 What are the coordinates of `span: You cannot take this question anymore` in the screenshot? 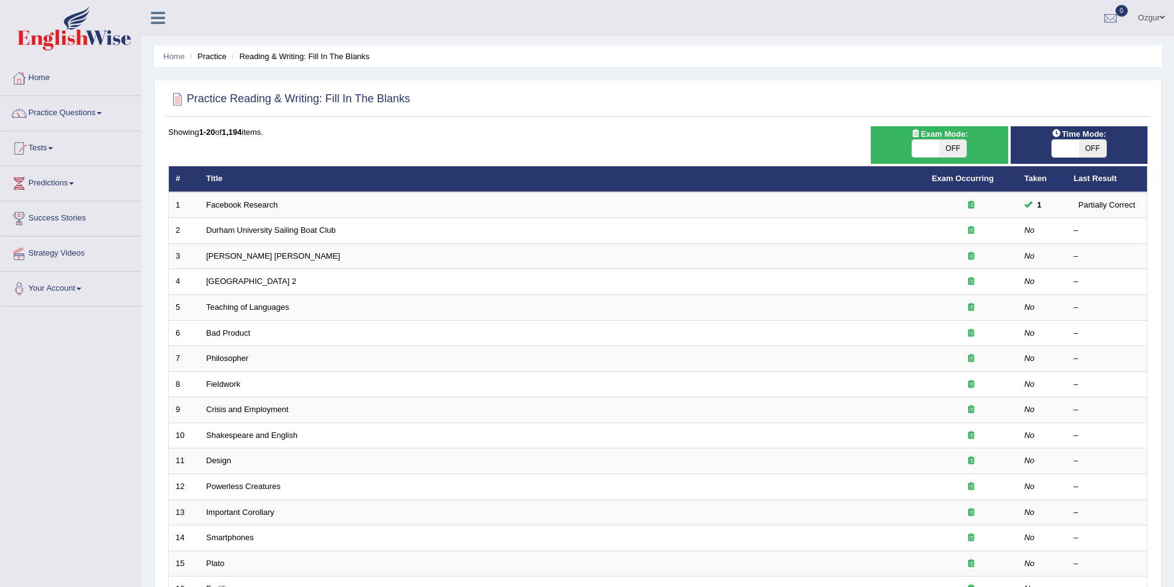 It's located at (1039, 205).